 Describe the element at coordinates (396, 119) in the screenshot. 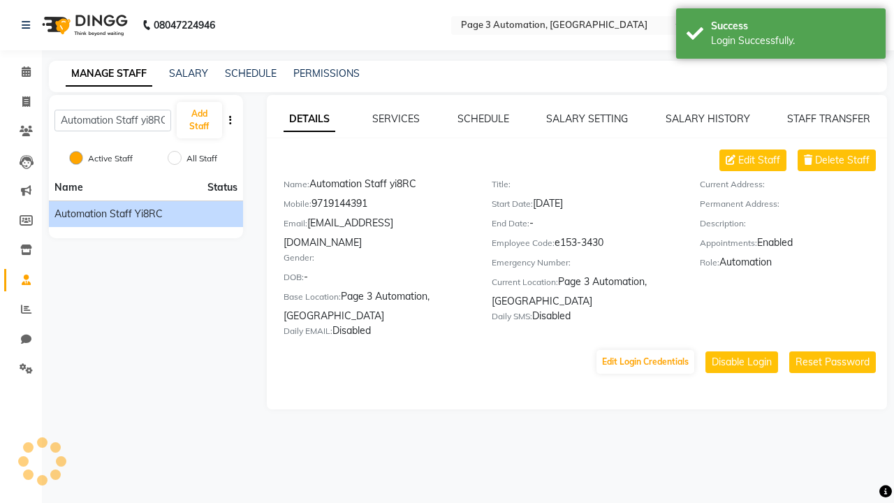

I see `a: SERVICES` at that location.